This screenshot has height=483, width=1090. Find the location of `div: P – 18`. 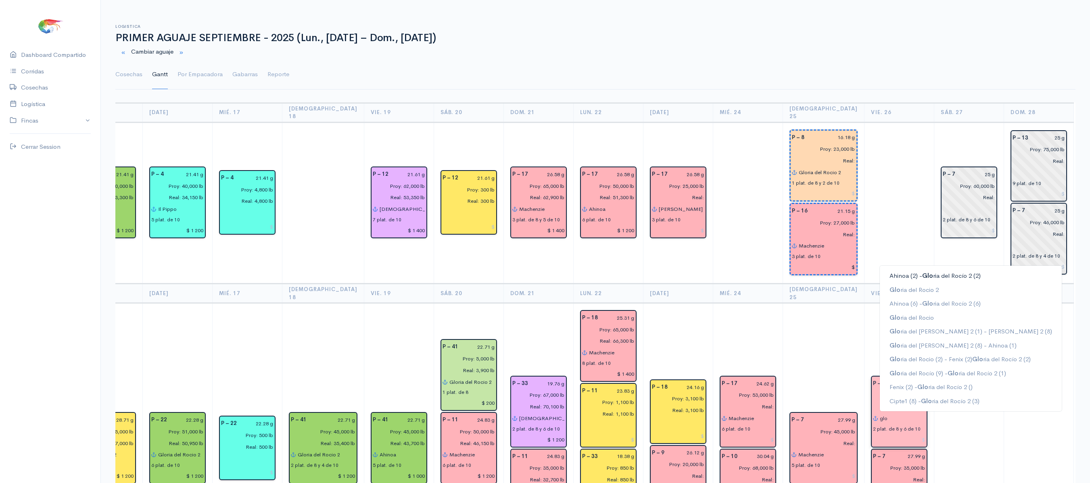

div: P – 18 is located at coordinates (590, 318).